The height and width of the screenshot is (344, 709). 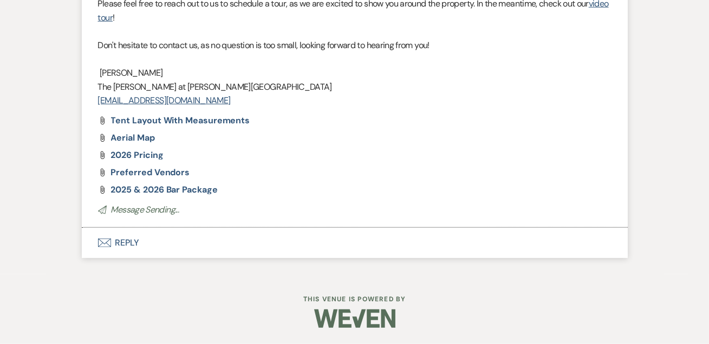 I want to click on a: Preferred Vendors, so click(x=150, y=173).